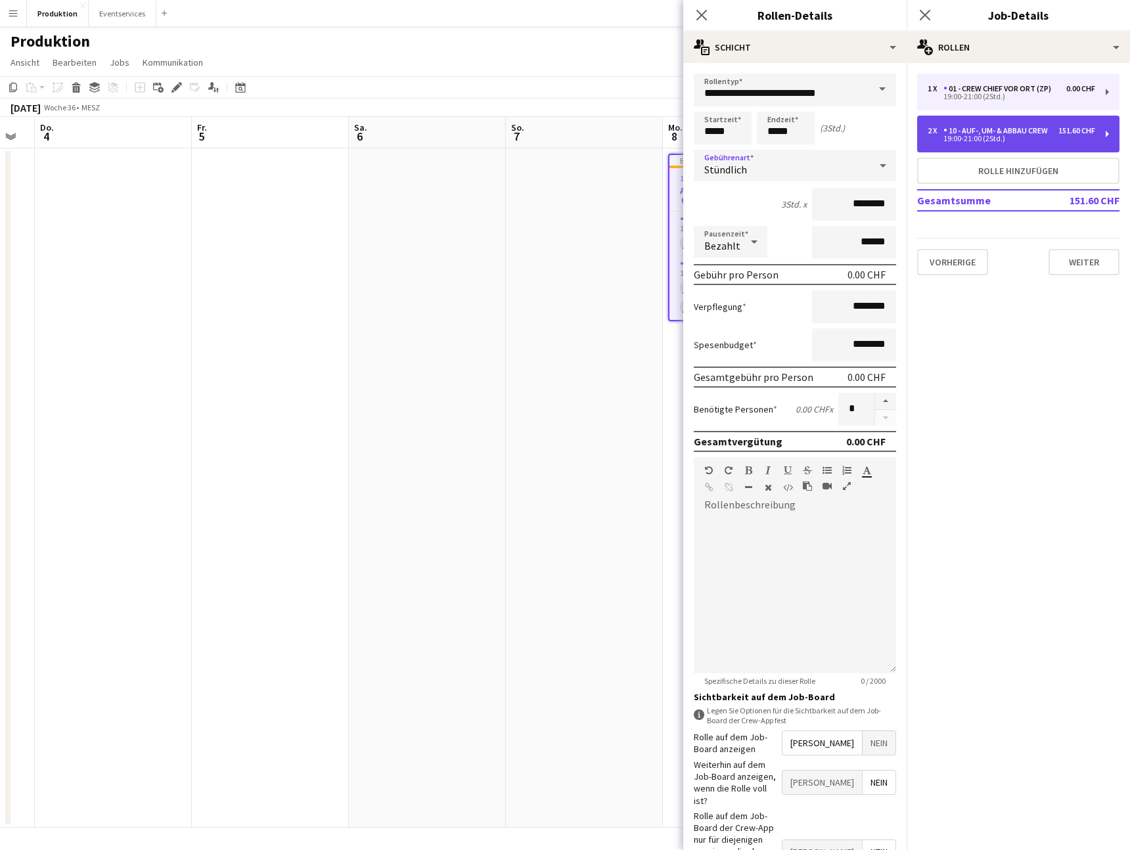 The height and width of the screenshot is (850, 1130). I want to click on div: Entwurf, so click(742, 160).